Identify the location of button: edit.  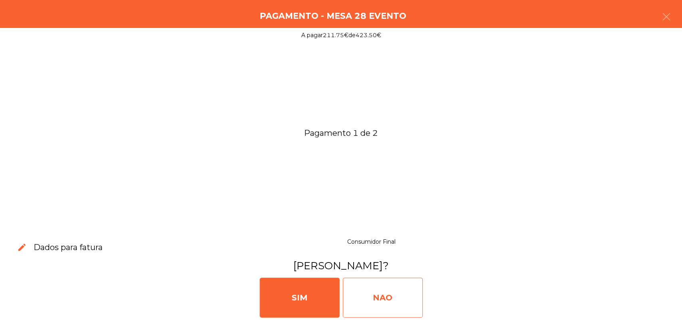
(22, 247).